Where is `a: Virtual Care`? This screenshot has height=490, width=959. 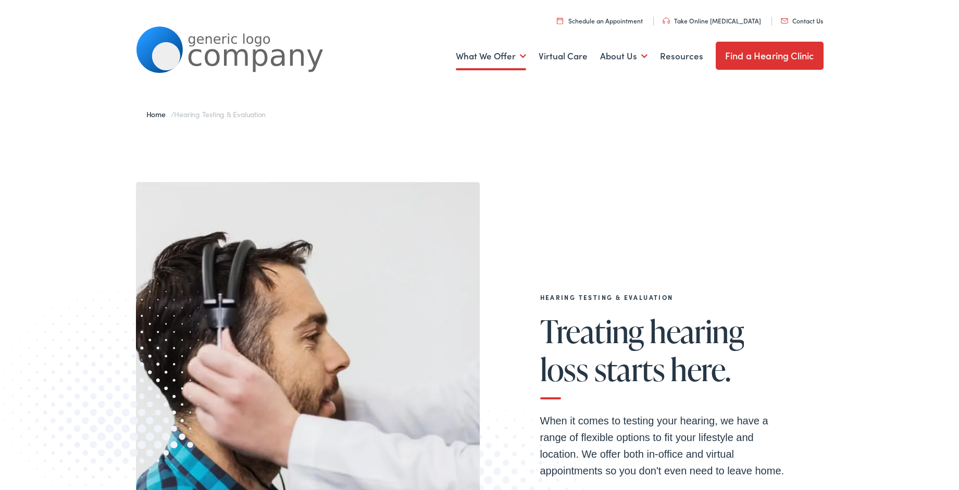
a: Virtual Care is located at coordinates (563, 56).